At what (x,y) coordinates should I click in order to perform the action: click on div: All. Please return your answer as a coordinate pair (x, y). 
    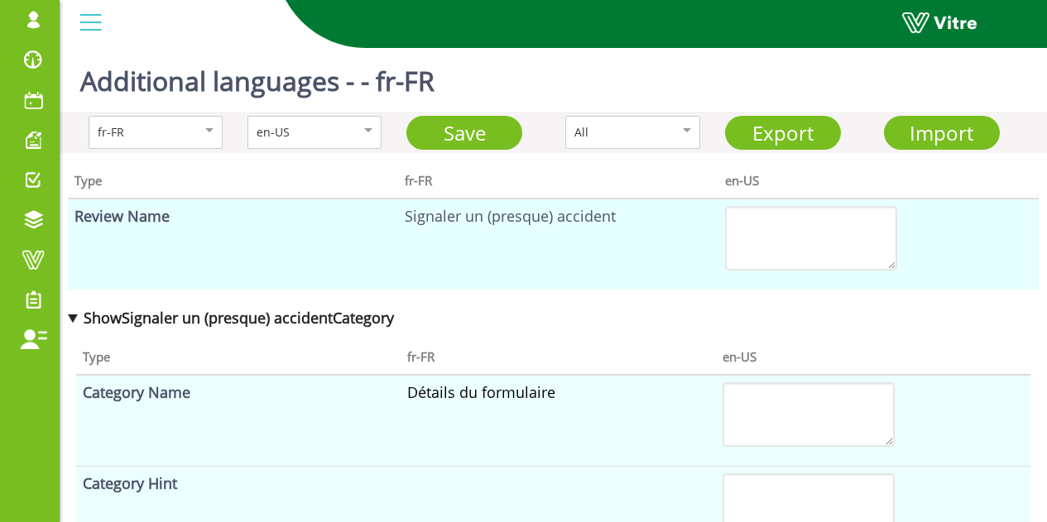
    Looking at the image, I should click on (615, 132).